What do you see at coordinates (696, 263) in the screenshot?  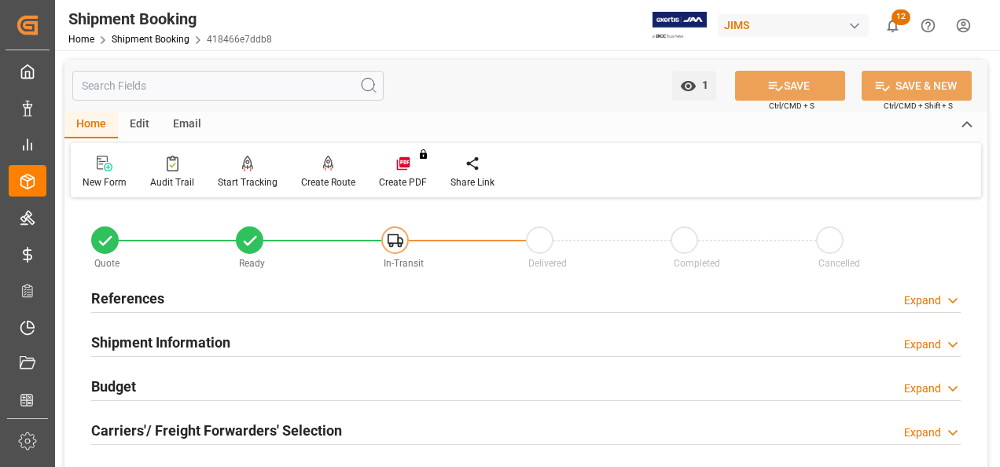 I see `span: Completed` at bounding box center [696, 263].